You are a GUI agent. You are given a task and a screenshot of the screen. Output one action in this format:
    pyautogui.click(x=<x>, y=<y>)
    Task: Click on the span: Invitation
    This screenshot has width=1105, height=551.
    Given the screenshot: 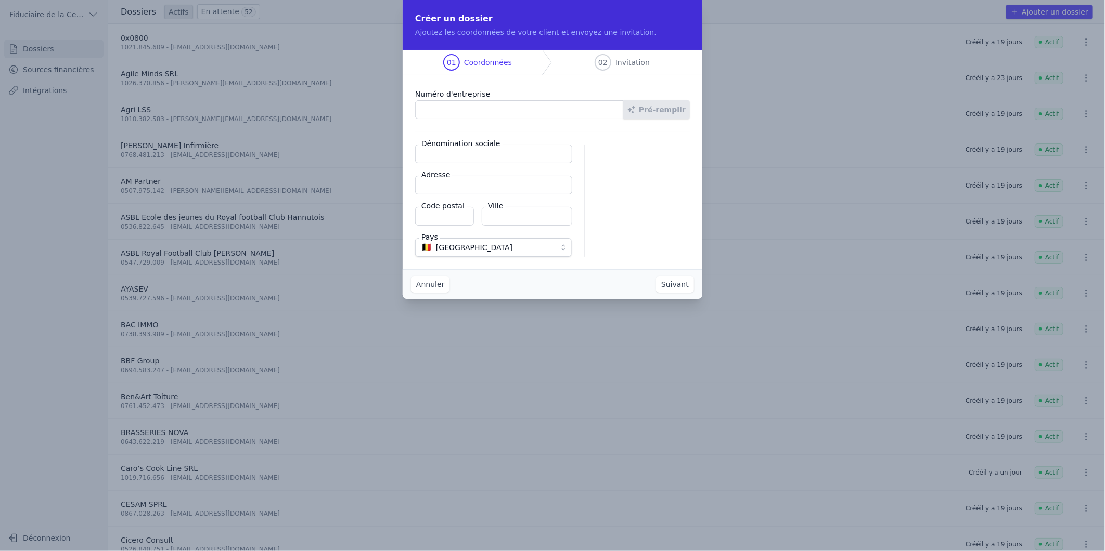 What is the action you would take?
    pyautogui.click(x=632, y=62)
    